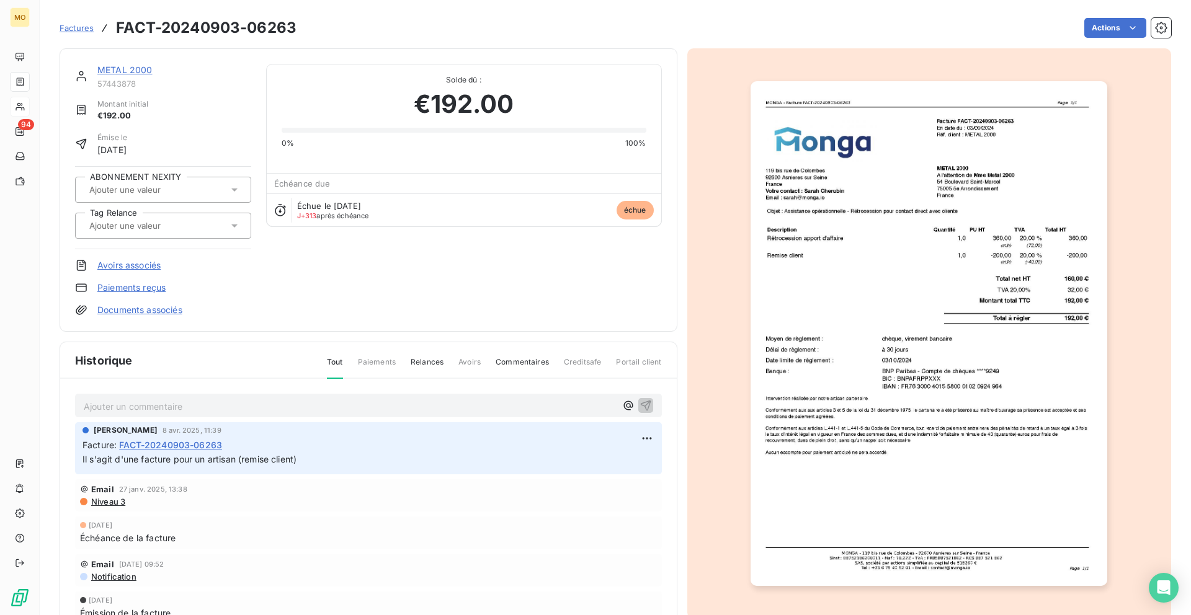  Describe the element at coordinates (464, 80) in the screenshot. I see `span: Solde dû :` at that location.